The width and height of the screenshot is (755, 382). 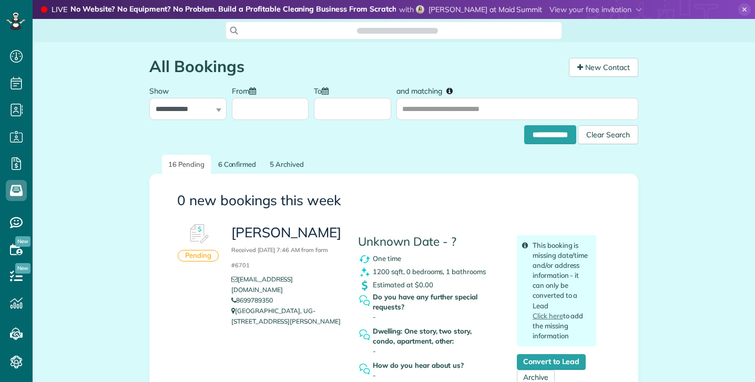 I want to click on div: Clear Search, so click(x=608, y=135).